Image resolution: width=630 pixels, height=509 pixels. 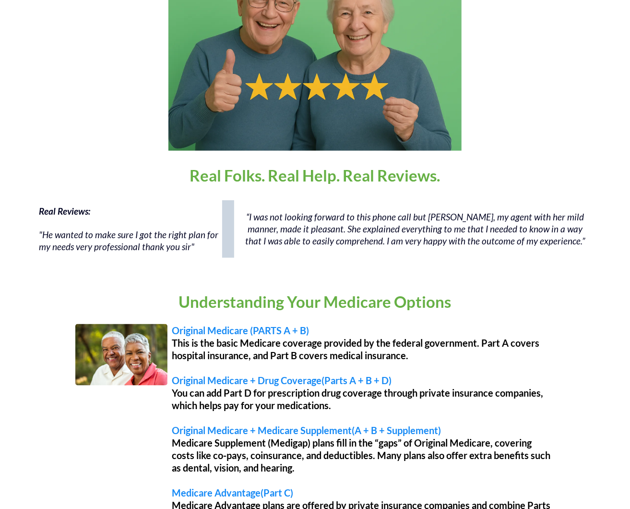 I want to click on span: Real Reviews:, so click(x=65, y=211).